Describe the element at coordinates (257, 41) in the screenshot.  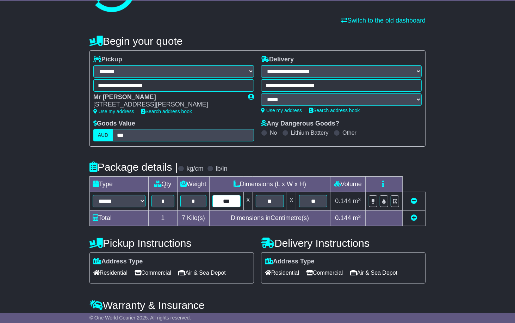
I see `h4: Begin your quote` at that location.